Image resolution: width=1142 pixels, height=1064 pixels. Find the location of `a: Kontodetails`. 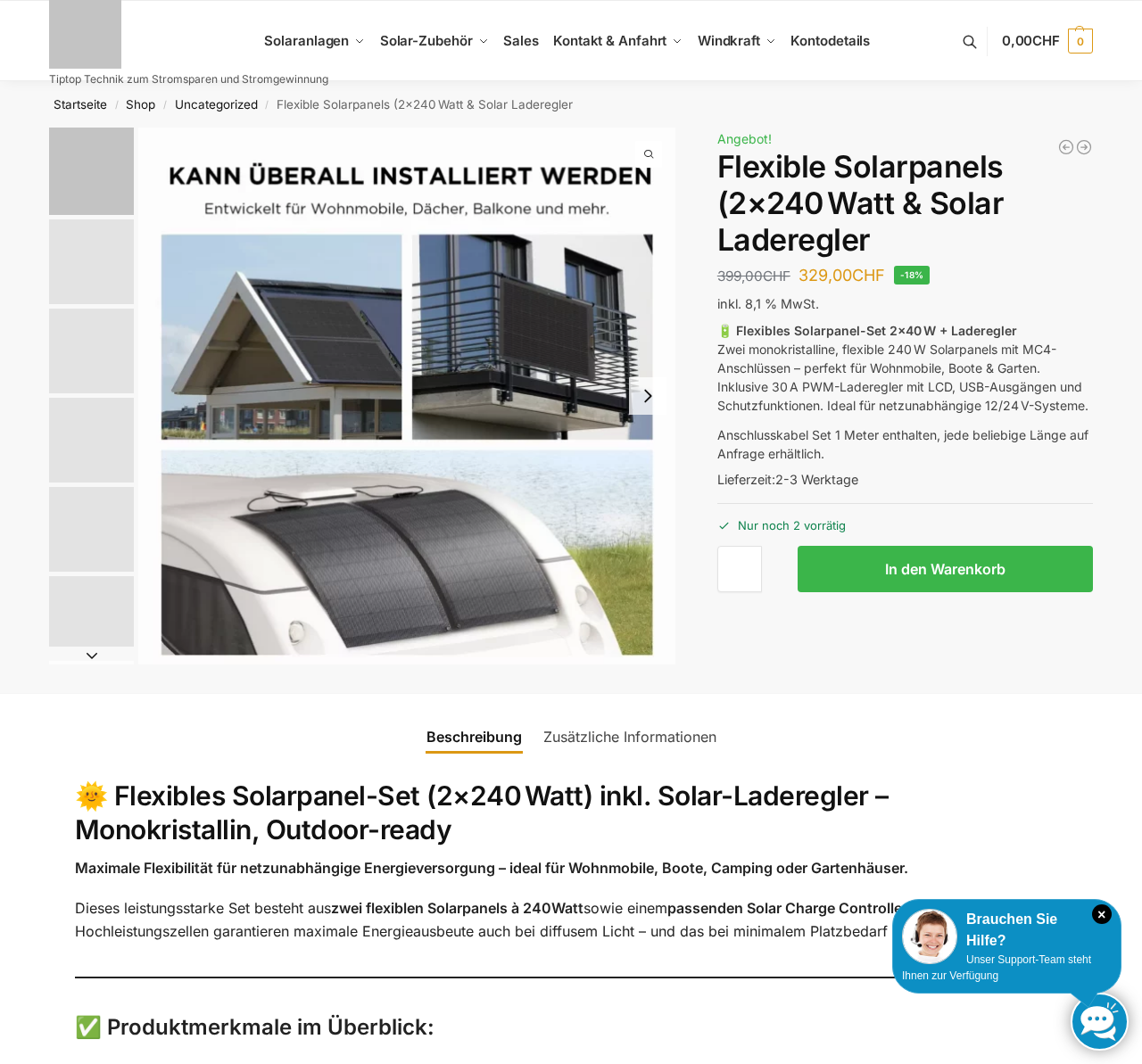

a: Kontodetails is located at coordinates (830, 41).